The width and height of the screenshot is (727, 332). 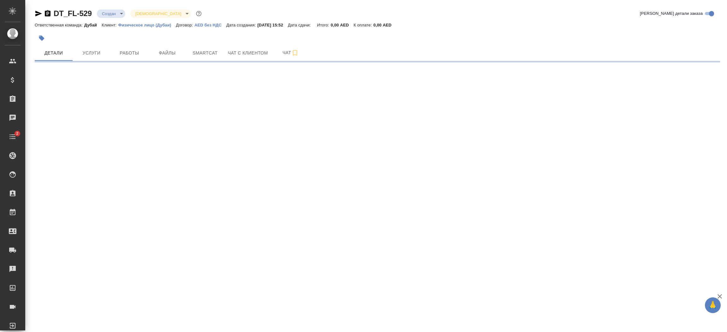 What do you see at coordinates (147, 25) in the screenshot?
I see `p: Физическое лицо (Дубаи)` at bounding box center [147, 25].